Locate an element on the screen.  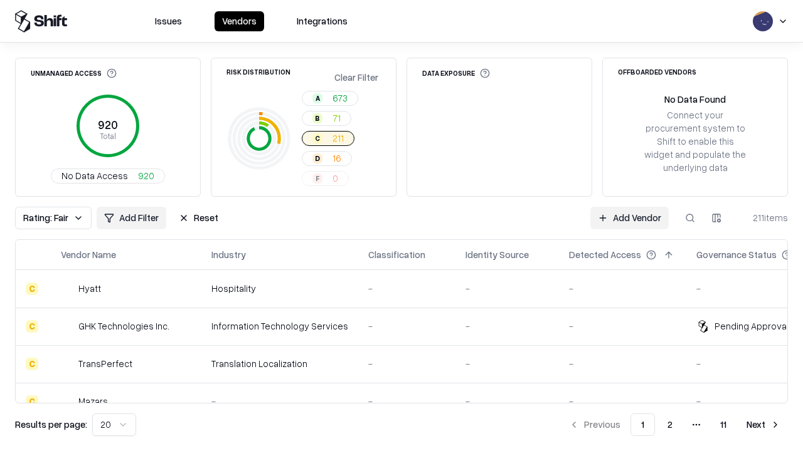
button: 2 is located at coordinates (670, 425).